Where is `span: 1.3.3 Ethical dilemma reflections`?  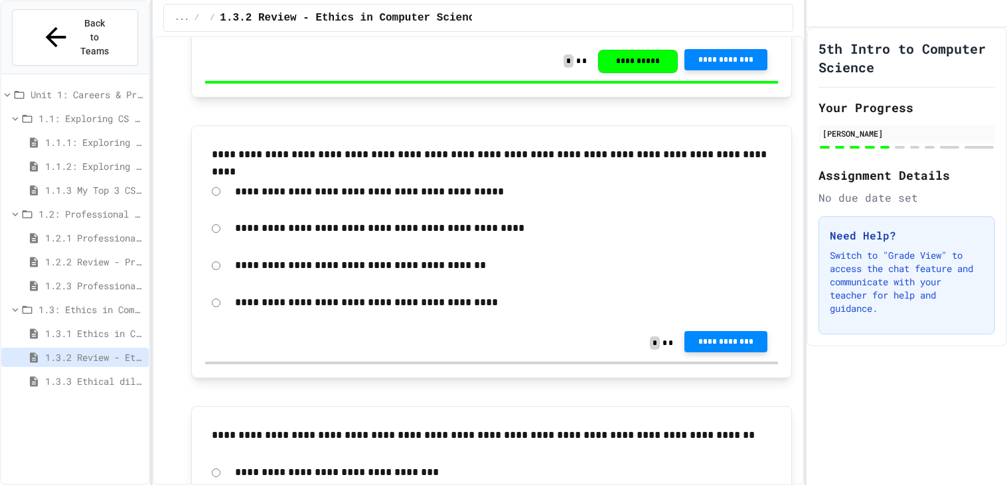 span: 1.3.3 Ethical dilemma reflections is located at coordinates (94, 381).